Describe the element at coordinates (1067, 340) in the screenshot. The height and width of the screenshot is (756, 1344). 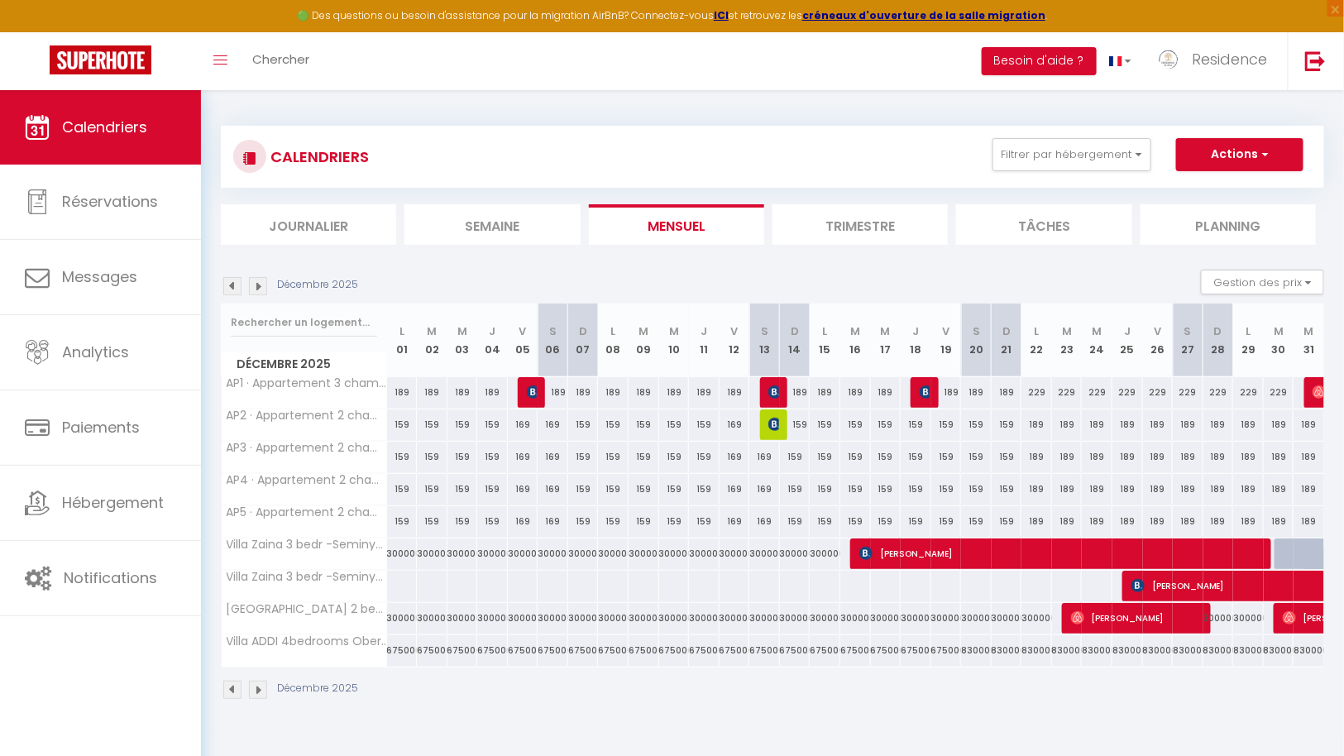
I see `th: 23` at that location.